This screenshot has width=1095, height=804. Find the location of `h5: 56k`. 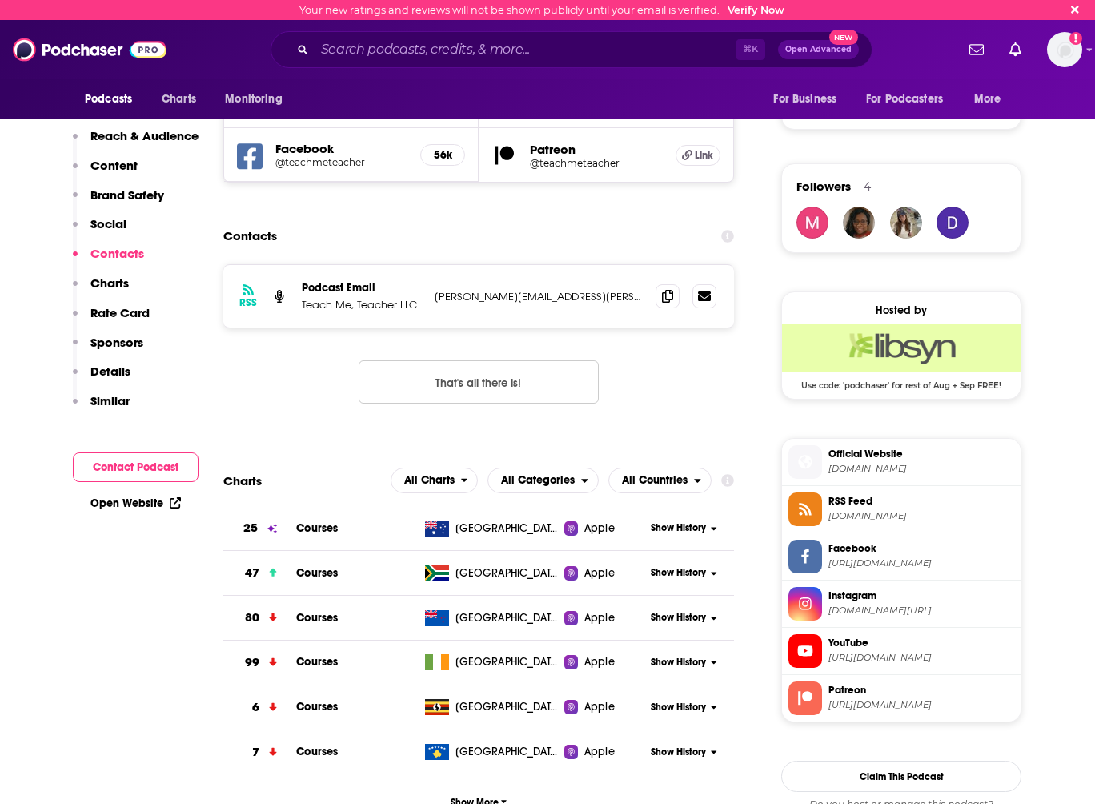

h5: 56k is located at coordinates (443, 155).